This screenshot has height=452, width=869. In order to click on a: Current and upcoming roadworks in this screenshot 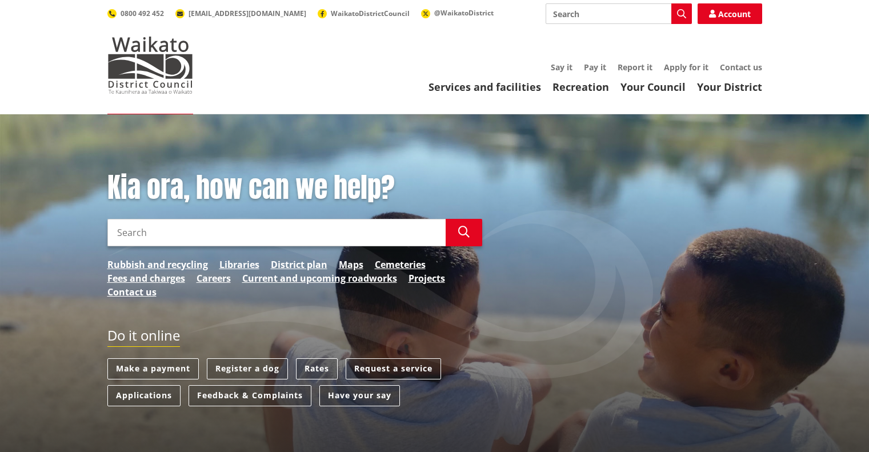, I will do `click(319, 278)`.